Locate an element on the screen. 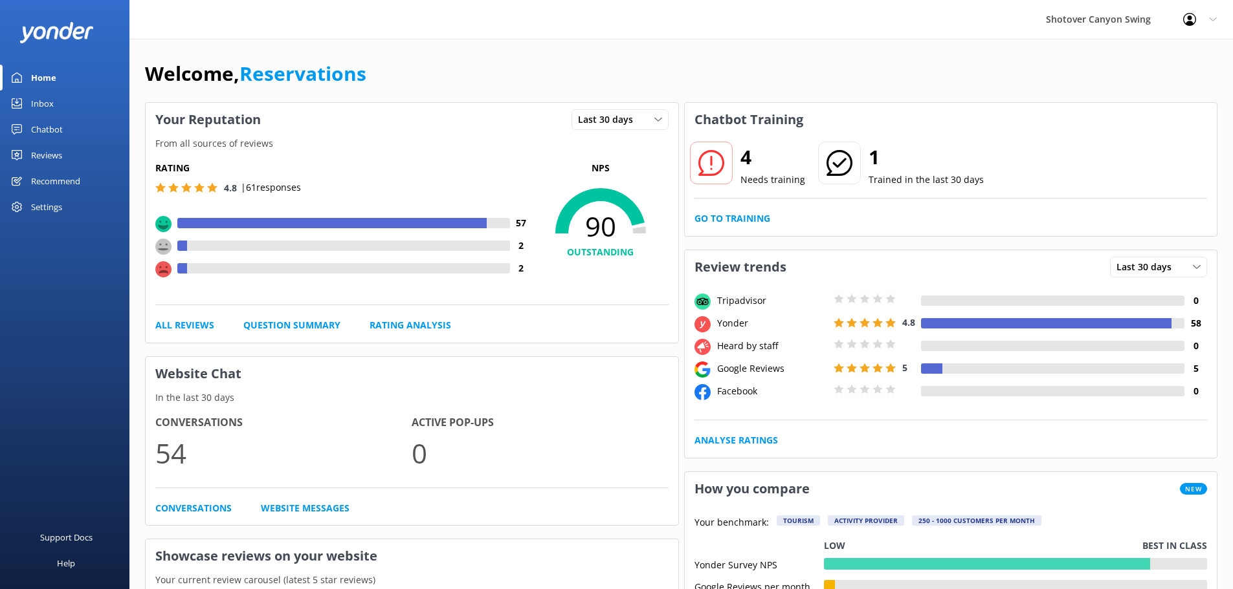 The width and height of the screenshot is (1233, 589). h3: Chatbot Training is located at coordinates (749, 120).